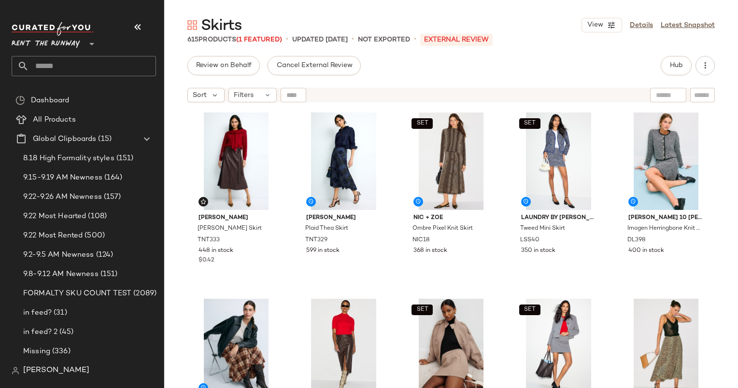 This screenshot has height=388, width=738. I want to click on span: Hub, so click(676, 66).